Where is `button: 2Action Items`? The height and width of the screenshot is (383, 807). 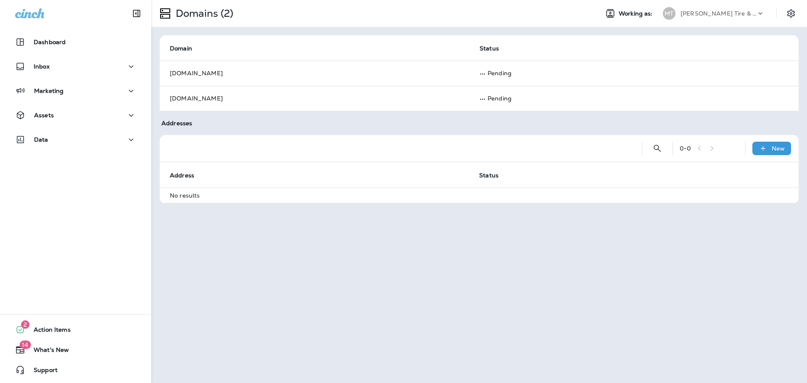
button: 2Action Items is located at coordinates (76, 329).